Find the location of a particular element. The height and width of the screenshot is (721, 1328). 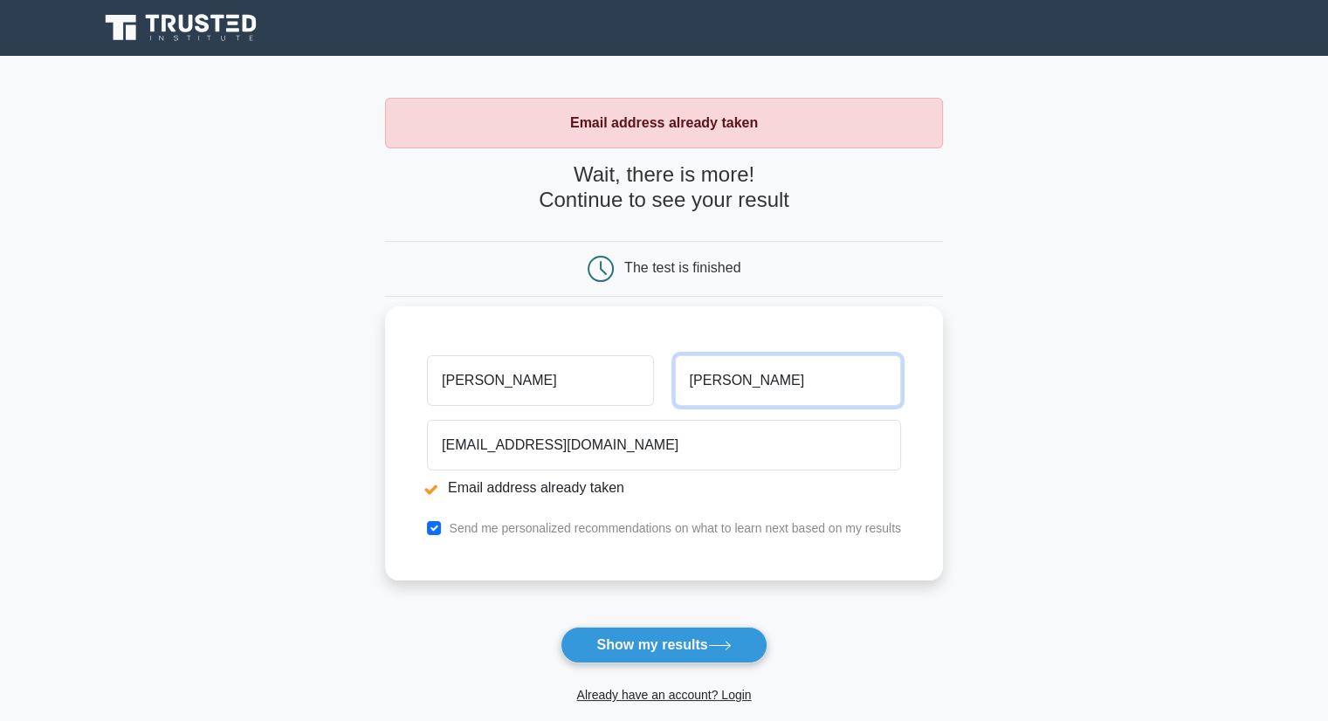

label: Send me personalized recommendations on what to learn next based on my results is located at coordinates (675, 528).